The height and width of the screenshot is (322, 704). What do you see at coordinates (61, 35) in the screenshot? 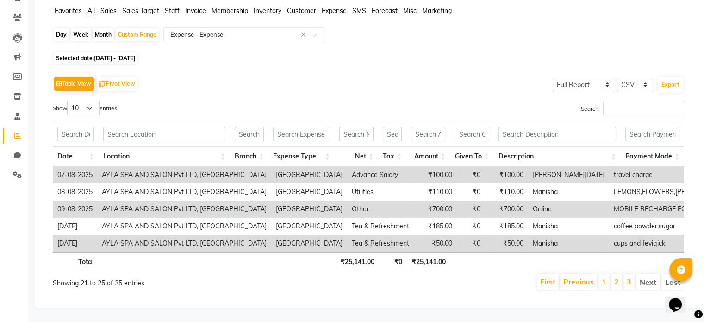
I see `div: Day` at bounding box center [61, 35].